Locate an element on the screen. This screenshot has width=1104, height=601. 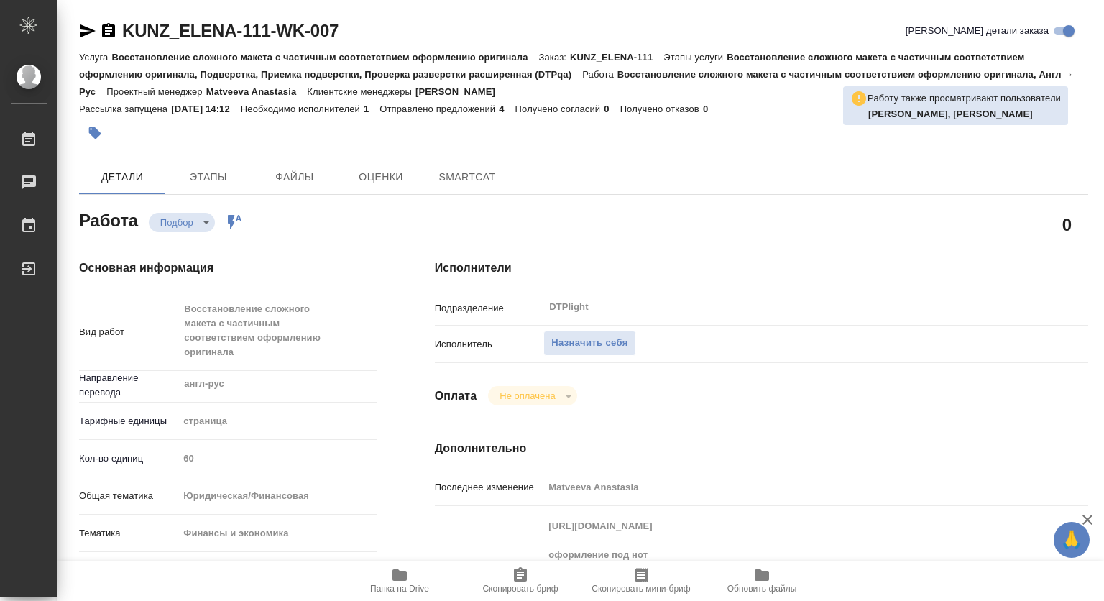
p: Тематика is located at coordinates (129, 534).